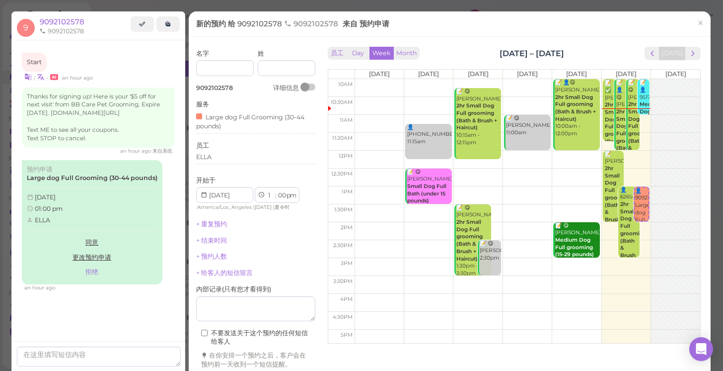 The width and height of the screenshot is (723, 371). I want to click on span: 来自系统, so click(162, 151).